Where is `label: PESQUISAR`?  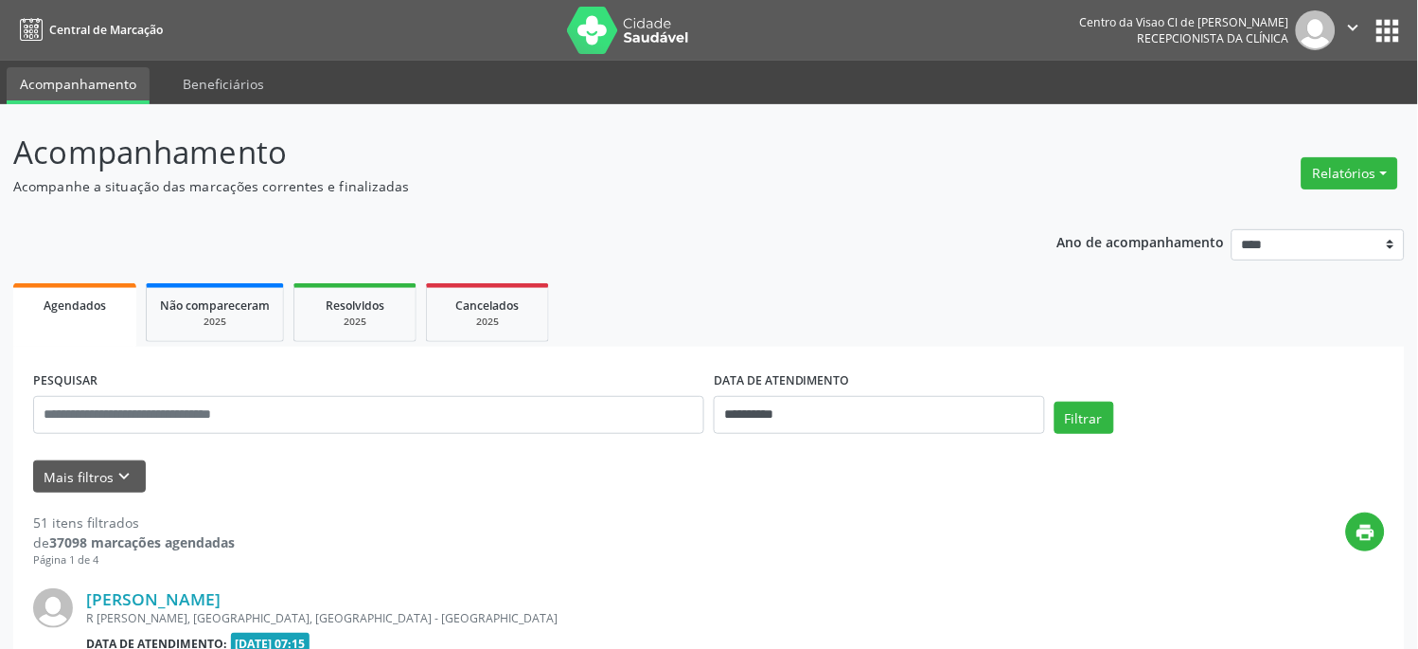
label: PESQUISAR is located at coordinates (65, 381).